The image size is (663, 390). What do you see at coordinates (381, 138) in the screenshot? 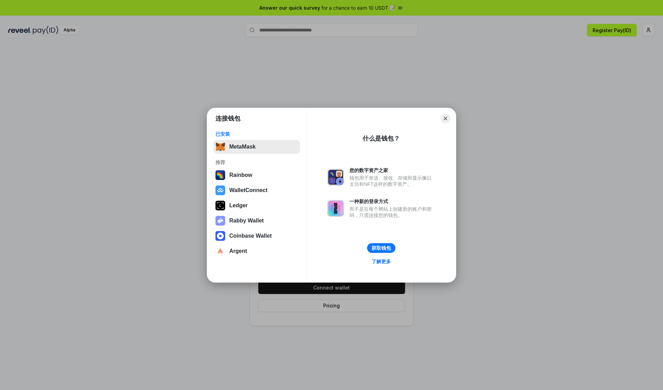
I see `div: 什么是钱包？` at bounding box center [381, 138].